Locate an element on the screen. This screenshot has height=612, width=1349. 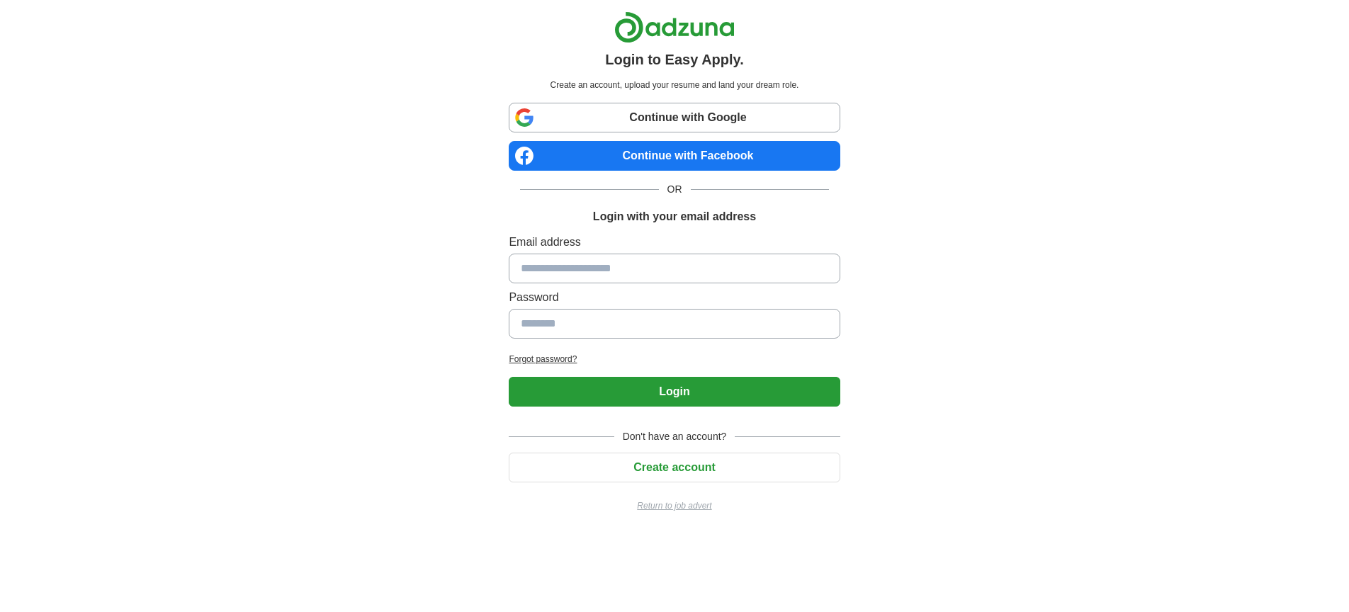
span: Don't have an account? is located at coordinates (674, 436).